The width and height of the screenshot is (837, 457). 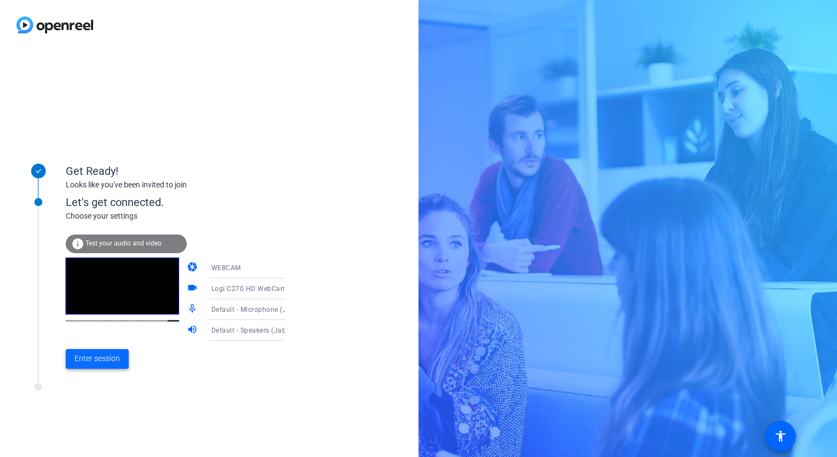 What do you see at coordinates (186, 216) in the screenshot?
I see `div: Choose your settings` at bounding box center [186, 216].